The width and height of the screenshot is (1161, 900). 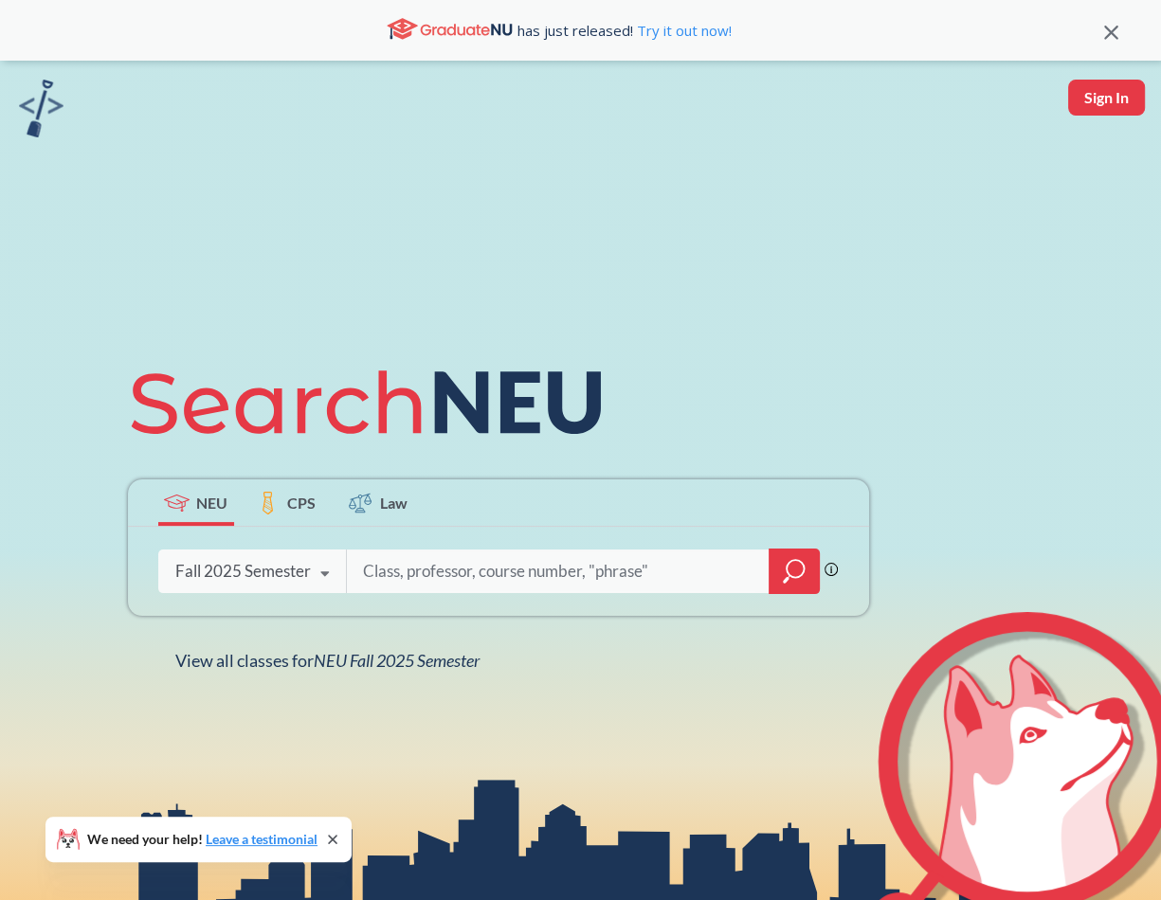 I want to click on input: Class, professor, course number, "phrase", so click(x=558, y=571).